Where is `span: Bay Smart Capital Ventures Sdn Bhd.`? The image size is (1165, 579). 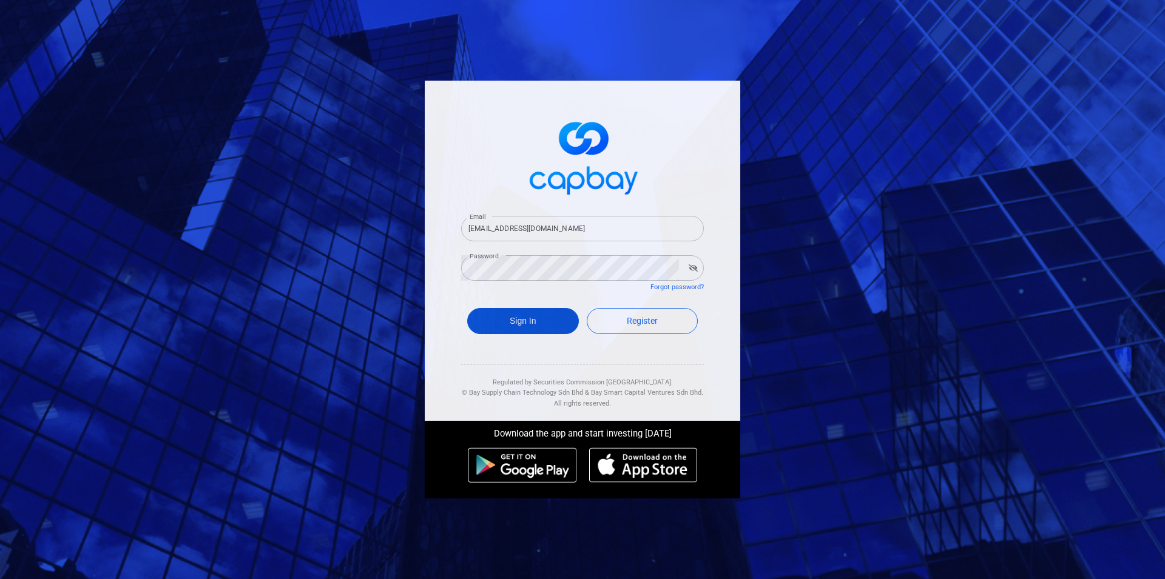
span: Bay Smart Capital Ventures Sdn Bhd. is located at coordinates (647, 393).